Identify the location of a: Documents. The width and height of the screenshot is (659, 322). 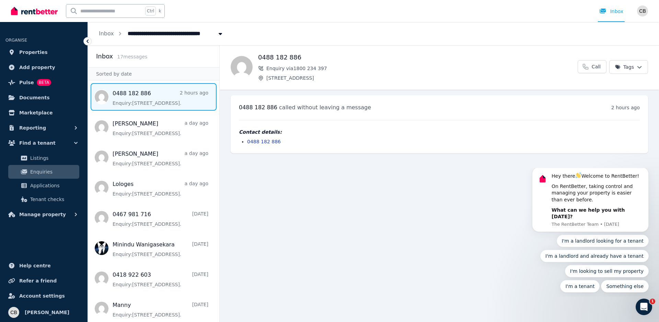
(44, 98).